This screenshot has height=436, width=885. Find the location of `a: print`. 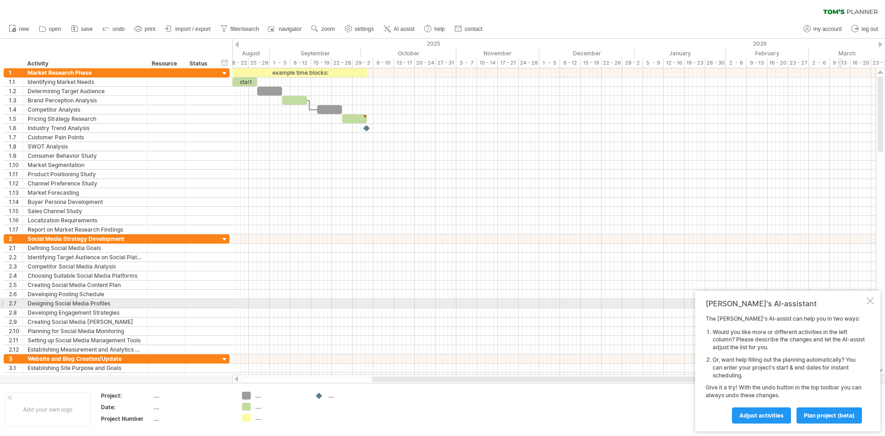

a: print is located at coordinates (145, 29).